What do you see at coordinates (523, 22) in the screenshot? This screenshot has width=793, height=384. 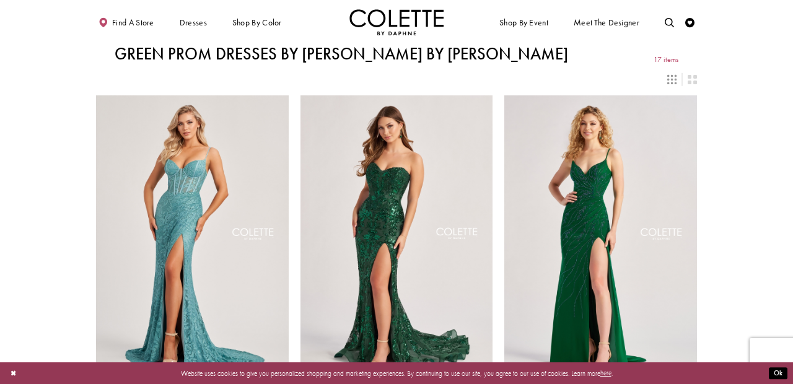 I see `span: Shop By Event` at bounding box center [523, 22].